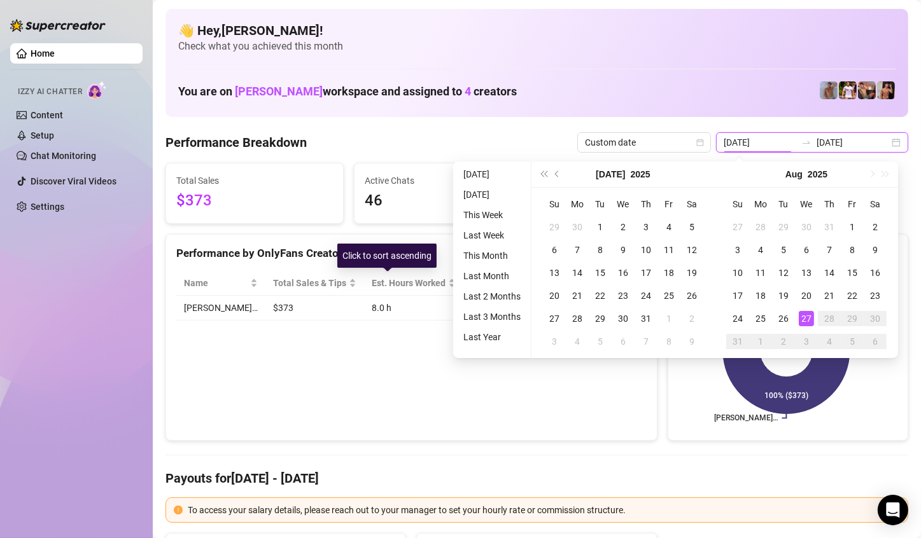 The height and width of the screenshot is (538, 921). What do you see at coordinates (543, 174) in the screenshot?
I see `button: Last year (Control + left)` at bounding box center [543, 174].